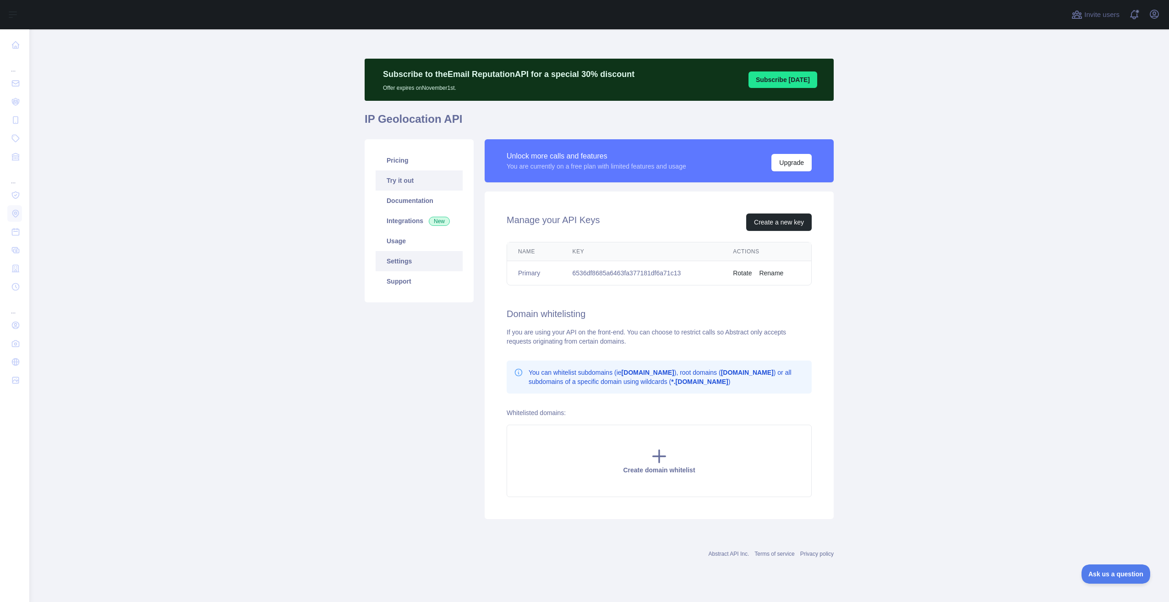  Describe the element at coordinates (536, 413) in the screenshot. I see `label: Whitelisted domains:` at that location.